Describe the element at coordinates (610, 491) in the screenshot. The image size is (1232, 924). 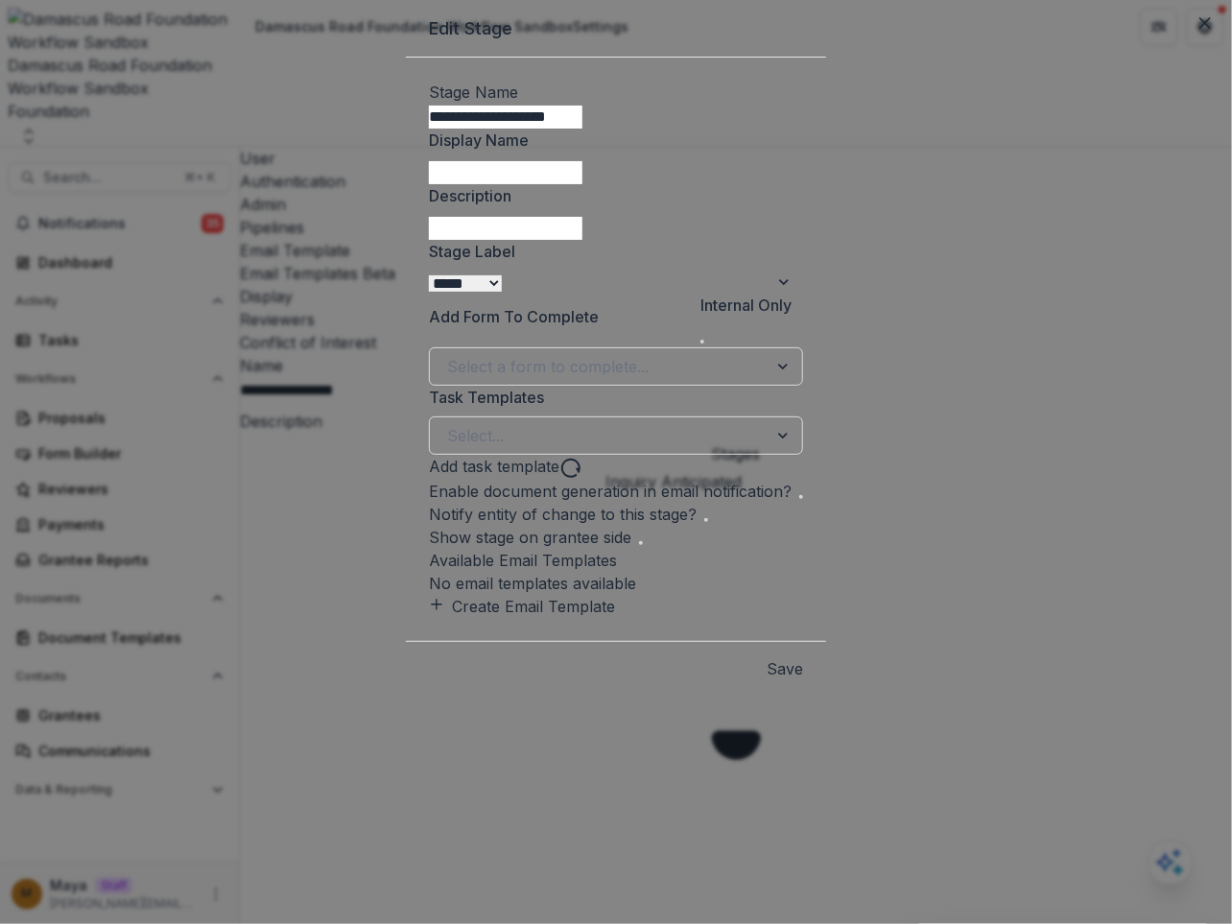
I see `label: Enable document generation in email notification?` at that location.